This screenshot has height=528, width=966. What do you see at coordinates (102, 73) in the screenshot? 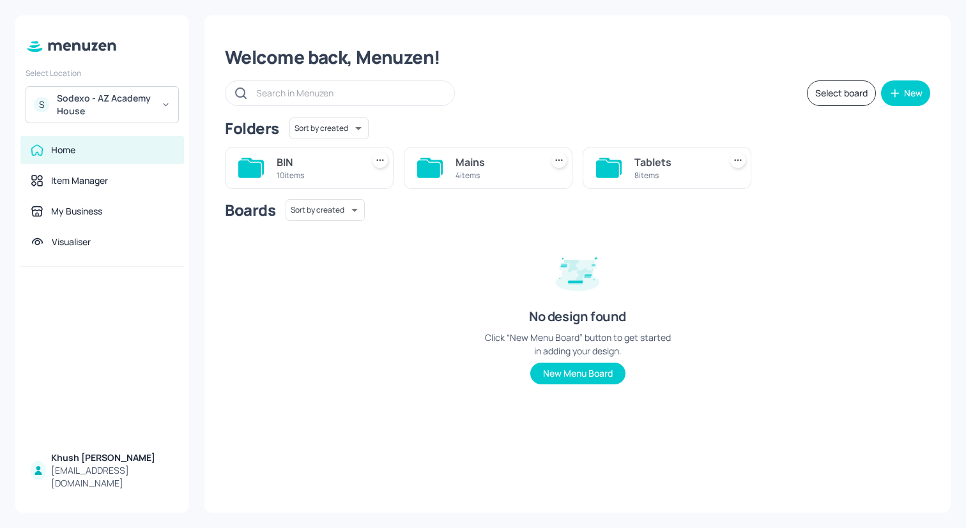
I see `div: Select Location` at bounding box center [102, 73].